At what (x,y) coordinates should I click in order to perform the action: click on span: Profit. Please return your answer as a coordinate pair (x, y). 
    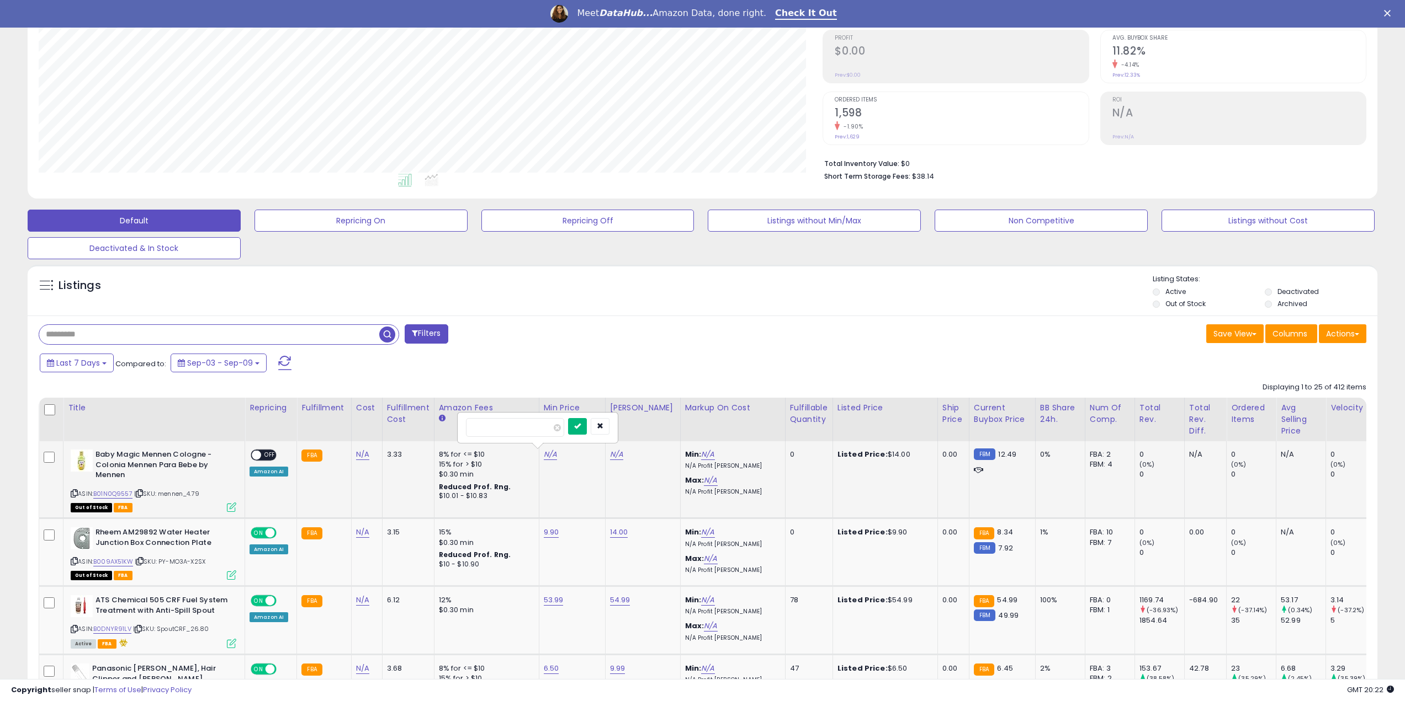
    Looking at the image, I should click on (961, 38).